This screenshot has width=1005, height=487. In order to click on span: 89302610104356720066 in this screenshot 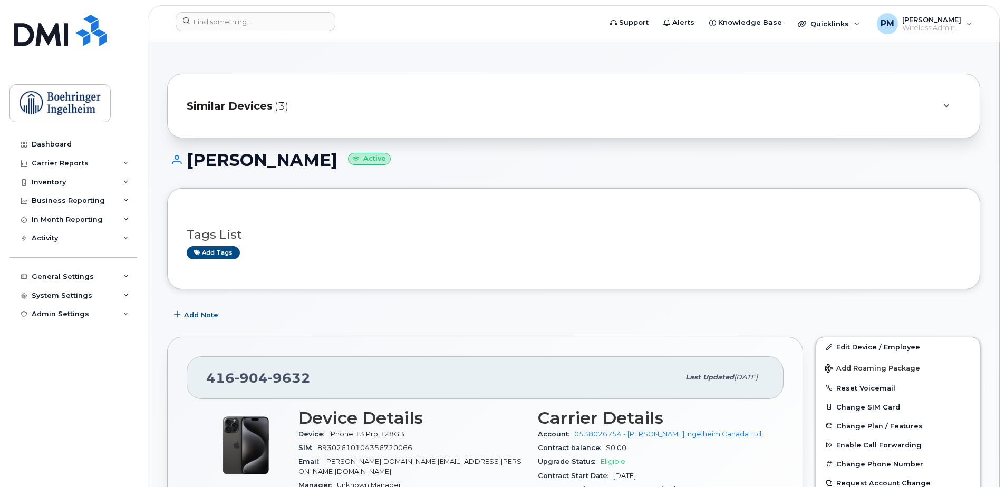, I will do `click(365, 448)`.